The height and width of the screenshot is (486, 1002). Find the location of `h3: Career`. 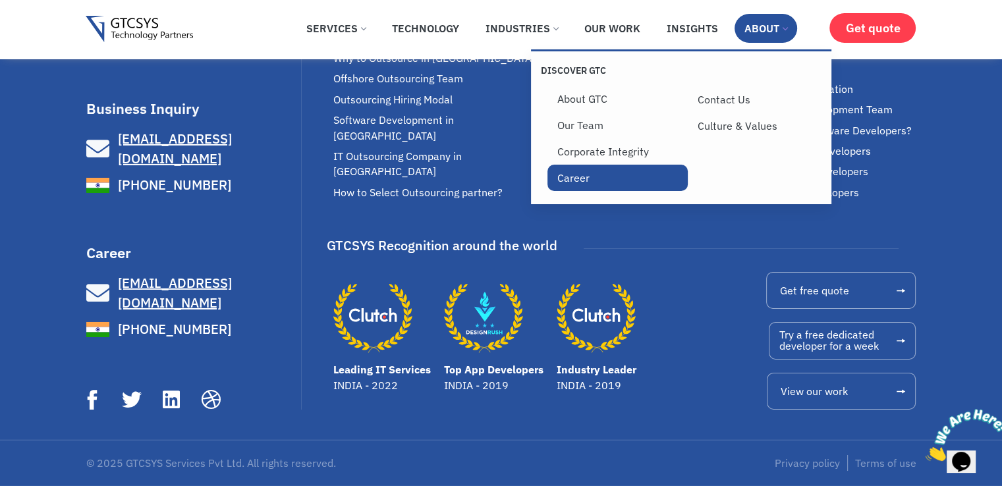

h3: Career is located at coordinates (192, 253).